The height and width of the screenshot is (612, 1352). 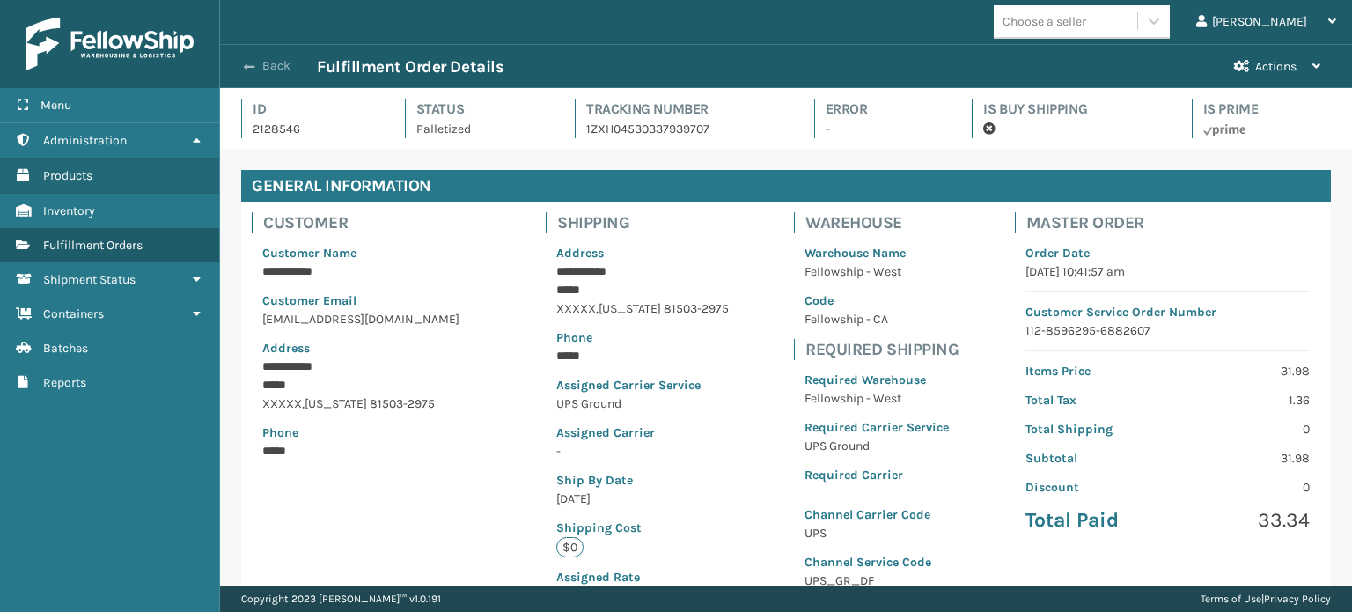 I want to click on h4: Customer, so click(x=377, y=223).